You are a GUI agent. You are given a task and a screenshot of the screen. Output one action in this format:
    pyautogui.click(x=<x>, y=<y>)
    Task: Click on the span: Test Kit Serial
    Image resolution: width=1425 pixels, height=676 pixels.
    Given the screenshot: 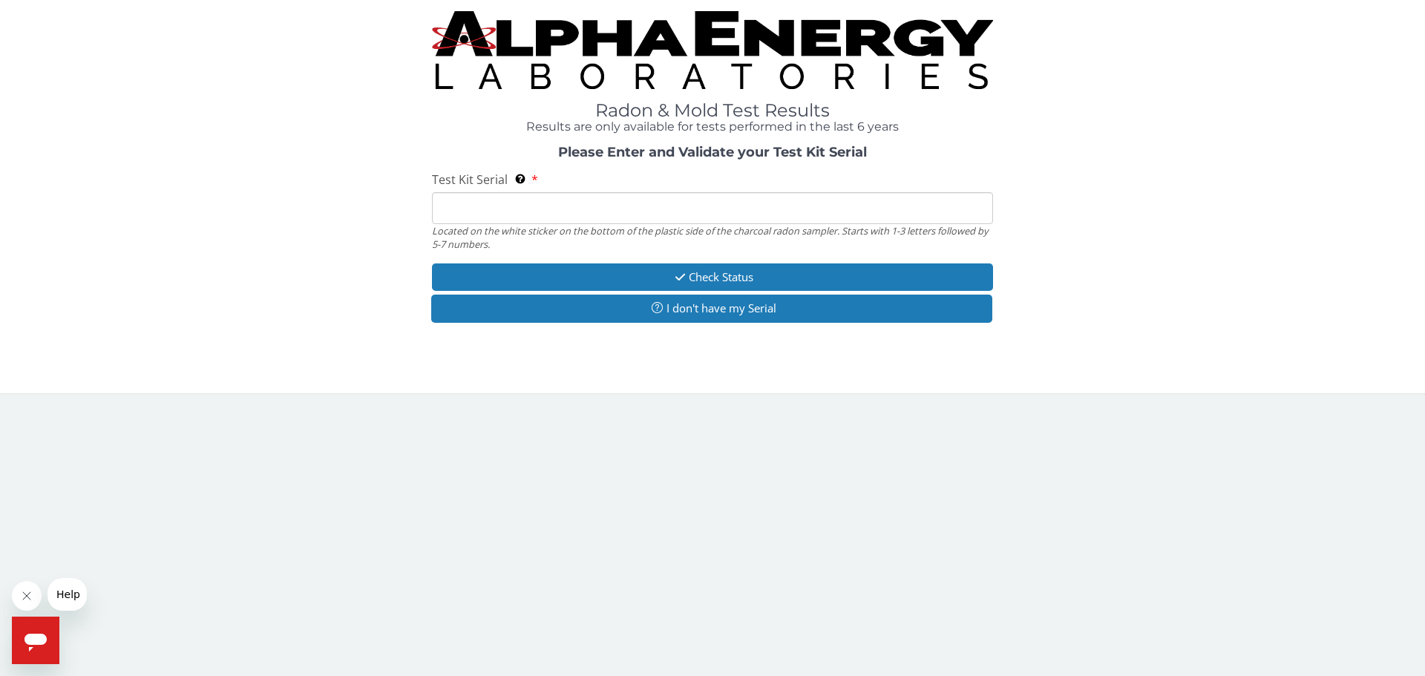 What is the action you would take?
    pyautogui.click(x=470, y=180)
    